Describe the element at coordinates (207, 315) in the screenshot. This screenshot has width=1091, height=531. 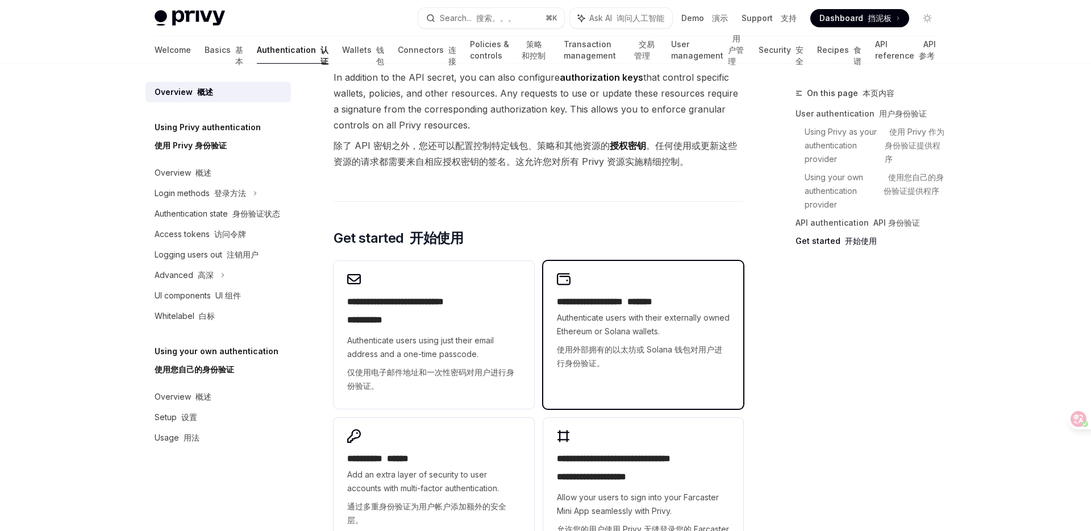
I see `font: 白标` at that location.